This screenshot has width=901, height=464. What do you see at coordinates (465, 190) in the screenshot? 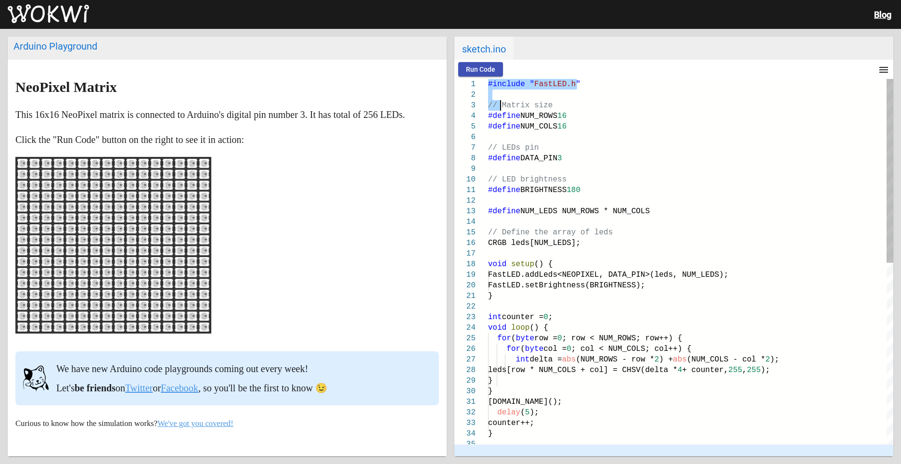
I see `div: 11` at bounding box center [465, 190].